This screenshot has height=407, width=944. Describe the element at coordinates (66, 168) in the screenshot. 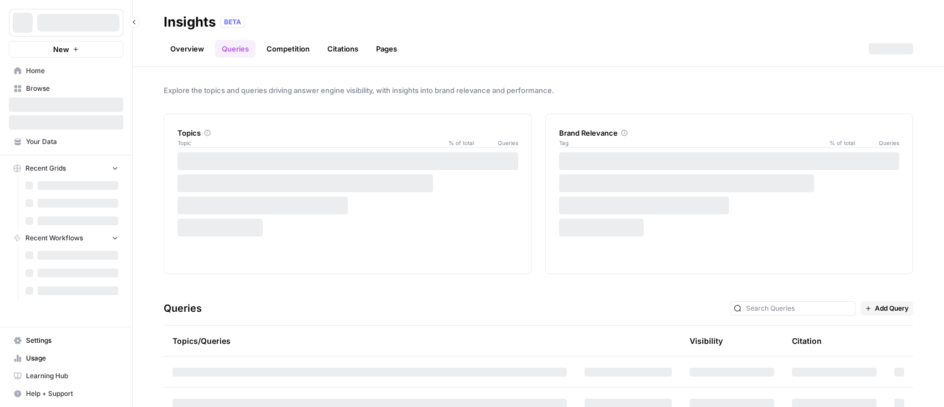

I see `button: Recent Grids` at that location.